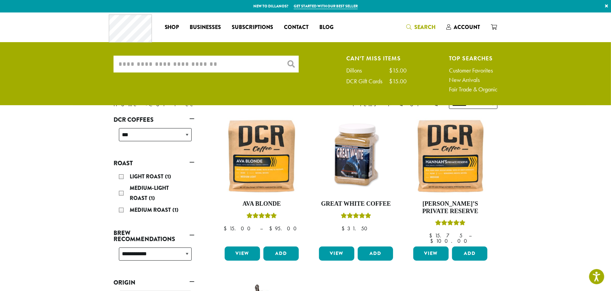  Describe the element at coordinates (450, 156) in the screenshot. I see `img: Hannahs-Private-Reserve-12oz-300x300.jpg` at that location.